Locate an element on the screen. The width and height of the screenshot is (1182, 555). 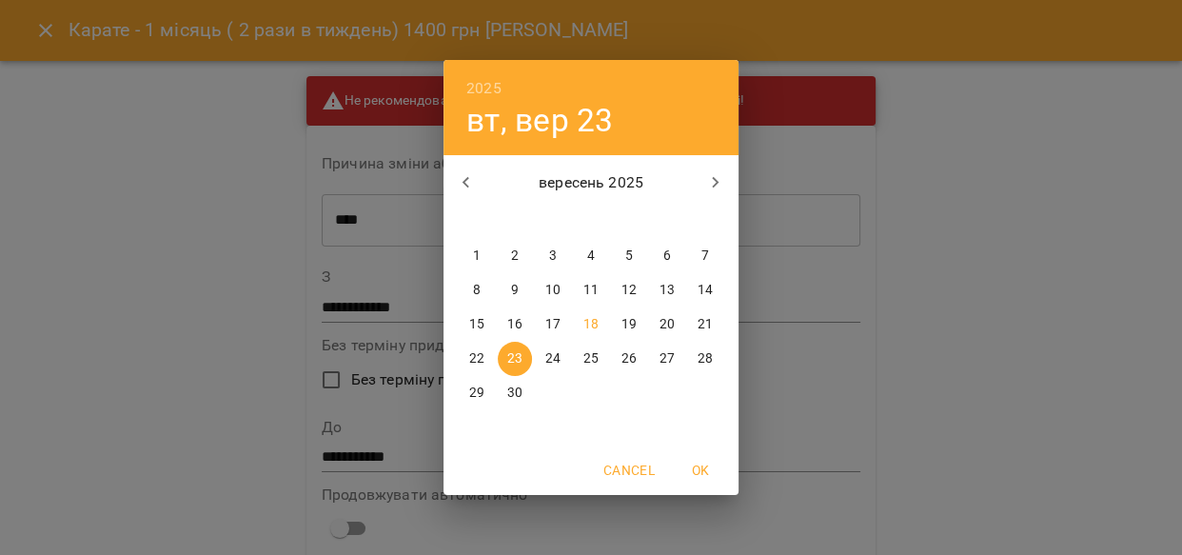
p: 30 is located at coordinates (515, 393).